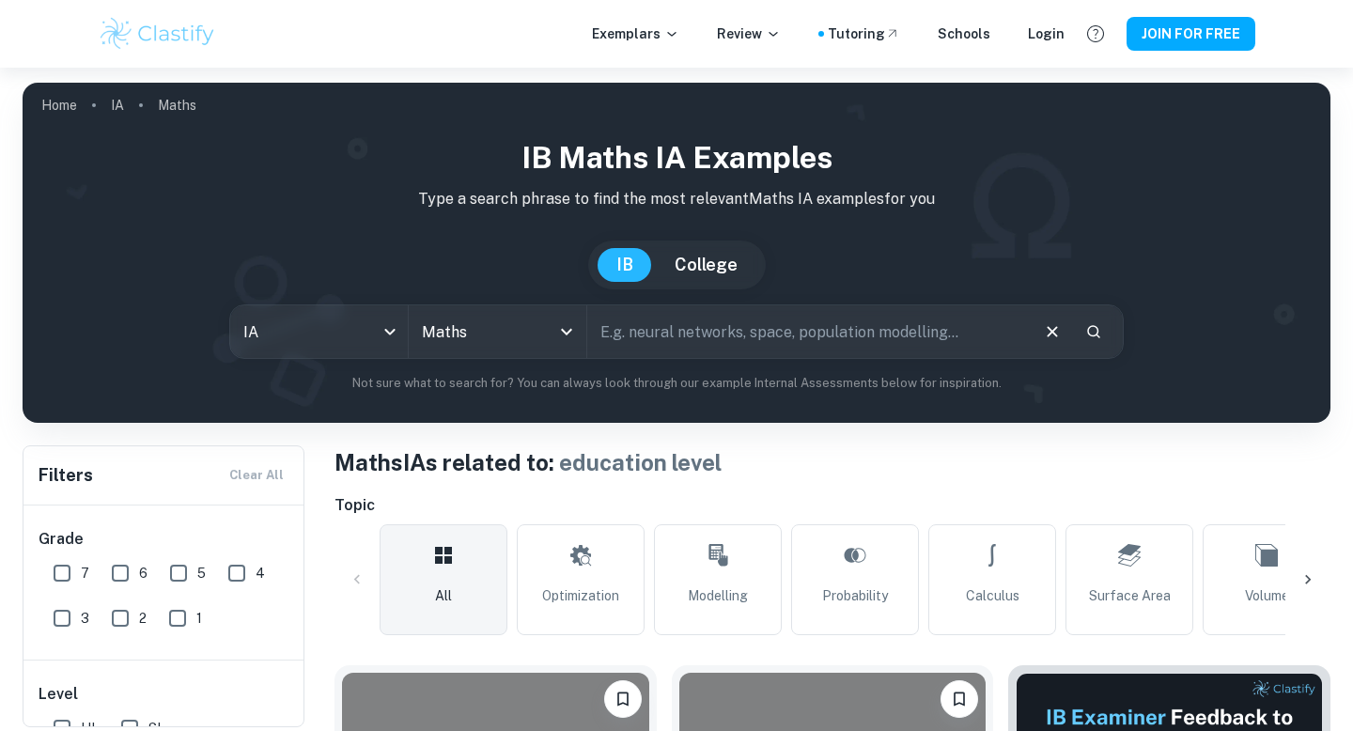 The image size is (1353, 731). What do you see at coordinates (1095, 34) in the screenshot?
I see `button: Help and Feedback` at bounding box center [1095, 34].